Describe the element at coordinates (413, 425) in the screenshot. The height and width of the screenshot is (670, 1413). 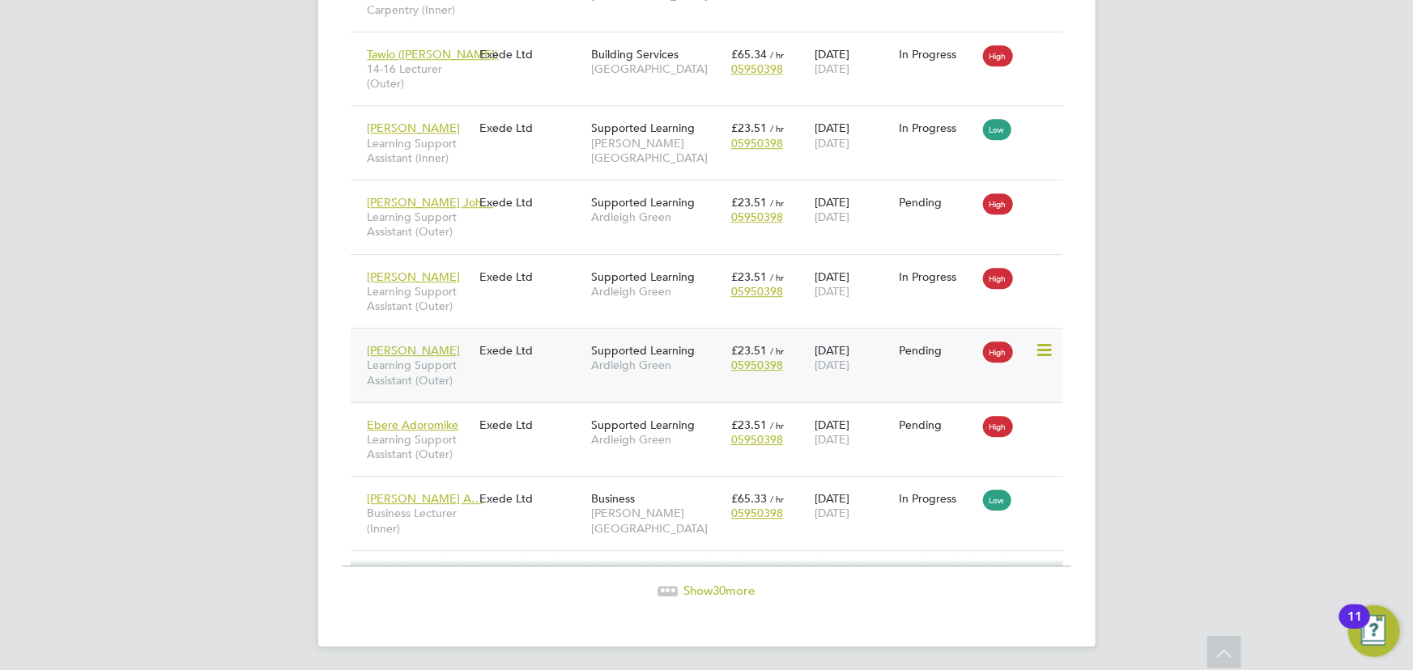
I see `span: Ebere Adoromike` at that location.